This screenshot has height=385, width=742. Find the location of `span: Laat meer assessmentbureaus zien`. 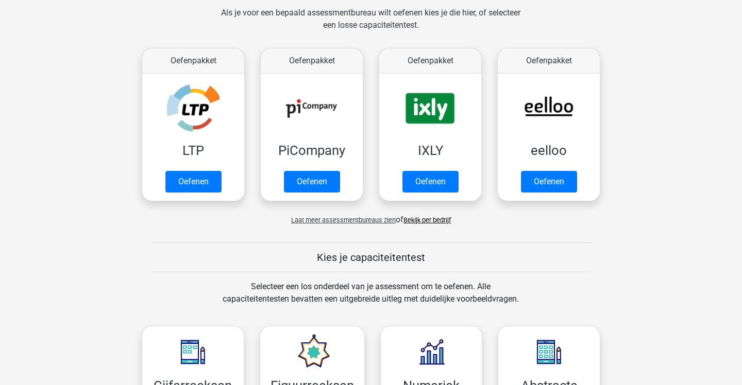

span: Laat meer assessmentbureaus zien is located at coordinates (343, 220).